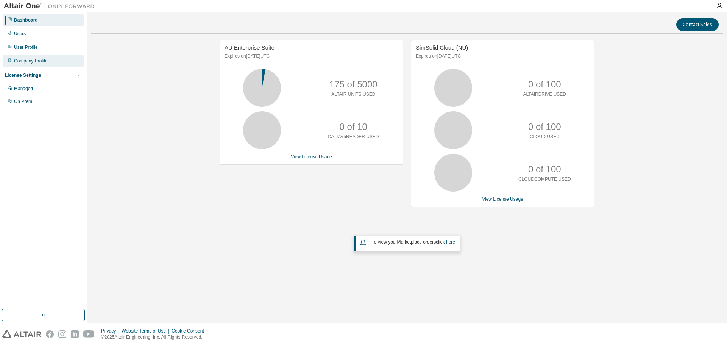 The height and width of the screenshot is (345, 727). Describe the element at coordinates (451, 242) in the screenshot. I see `a: here` at that location.